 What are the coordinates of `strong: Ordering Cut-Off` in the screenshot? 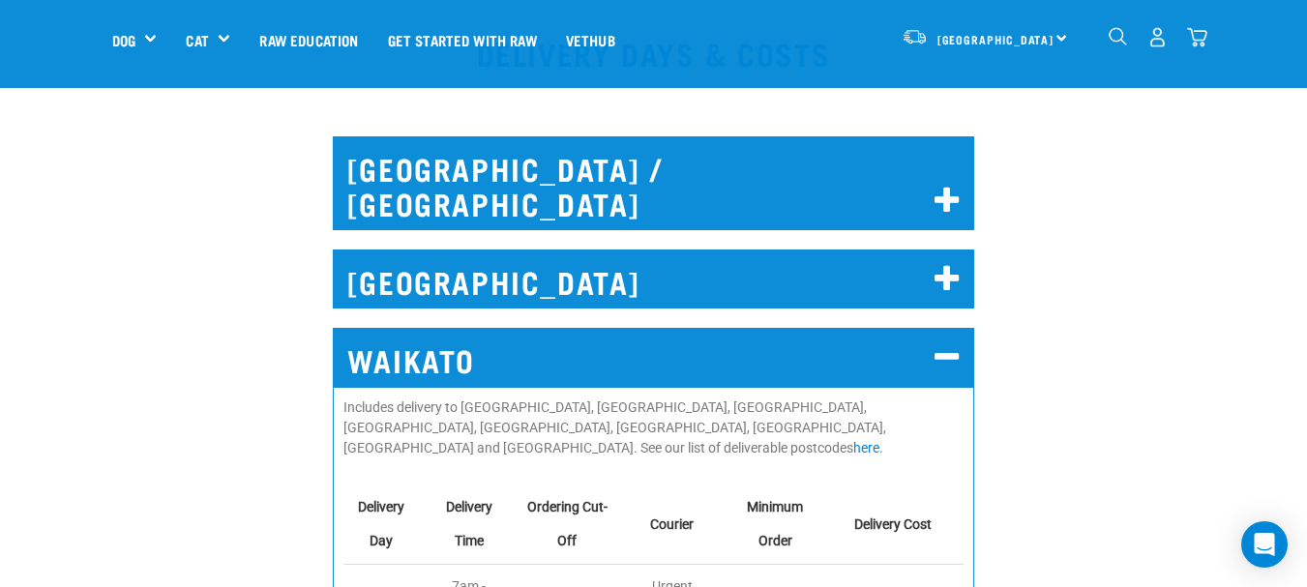 It's located at (567, 523).